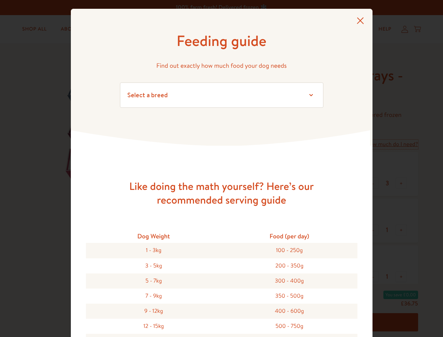 This screenshot has width=443, height=337. I want to click on div: 12 - 15kg, so click(154, 326).